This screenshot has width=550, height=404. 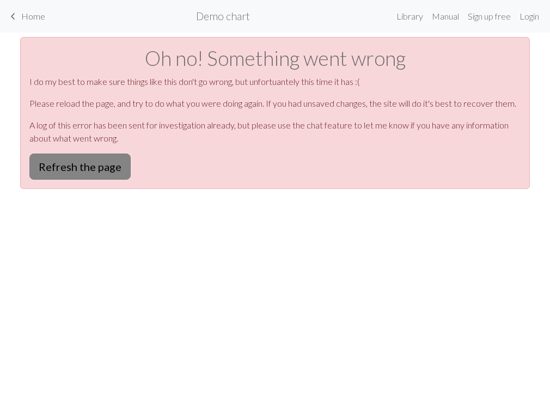 What do you see at coordinates (410, 16) in the screenshot?
I see `a: Library` at bounding box center [410, 16].